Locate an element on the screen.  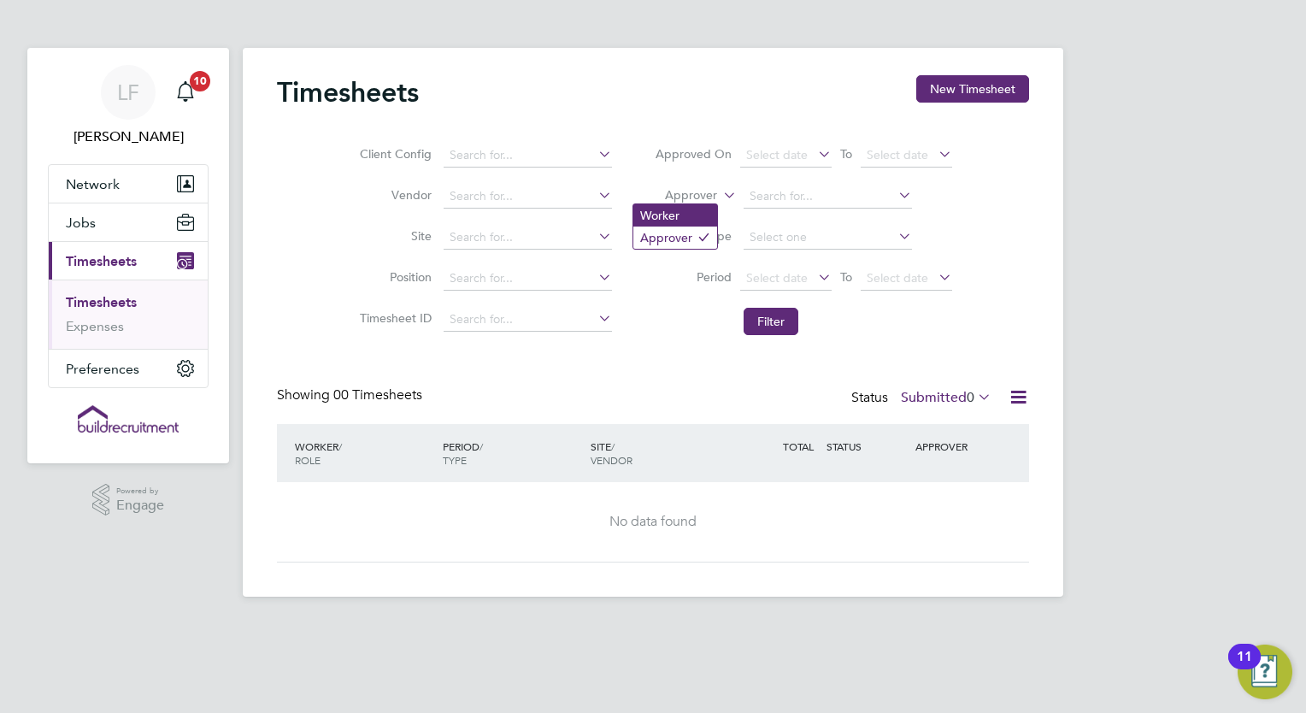
span: 00 Timesheets is located at coordinates (378, 395).